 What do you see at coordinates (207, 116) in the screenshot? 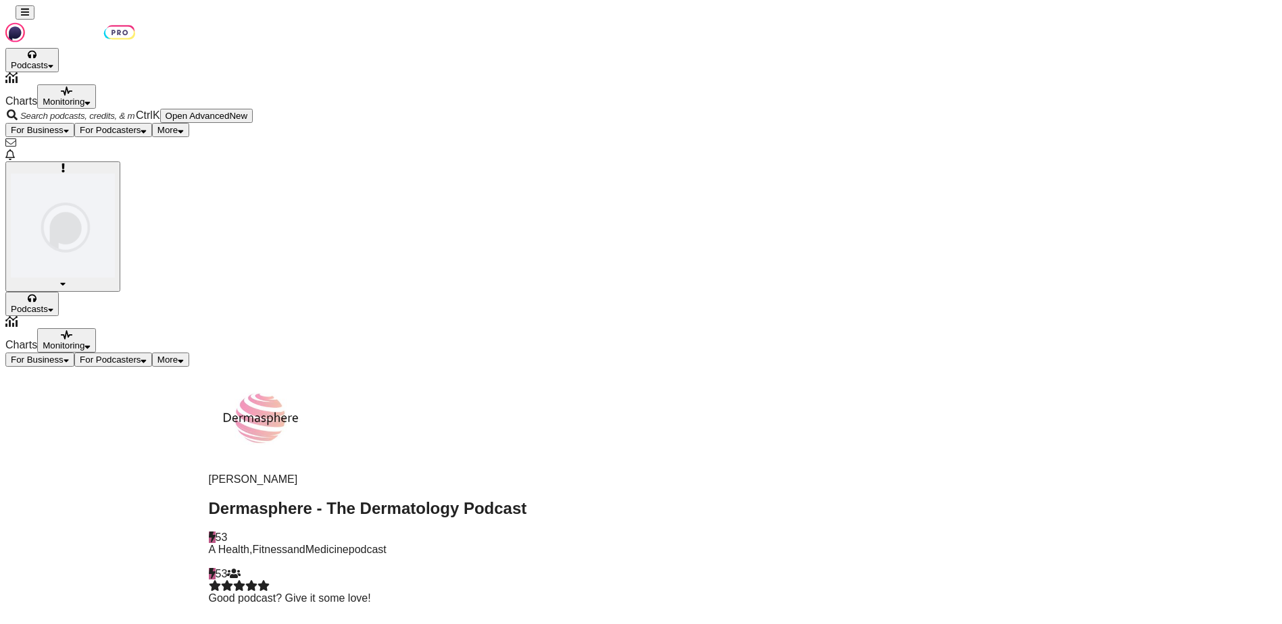
I see `button: Open AdvancedNew` at bounding box center [207, 116].